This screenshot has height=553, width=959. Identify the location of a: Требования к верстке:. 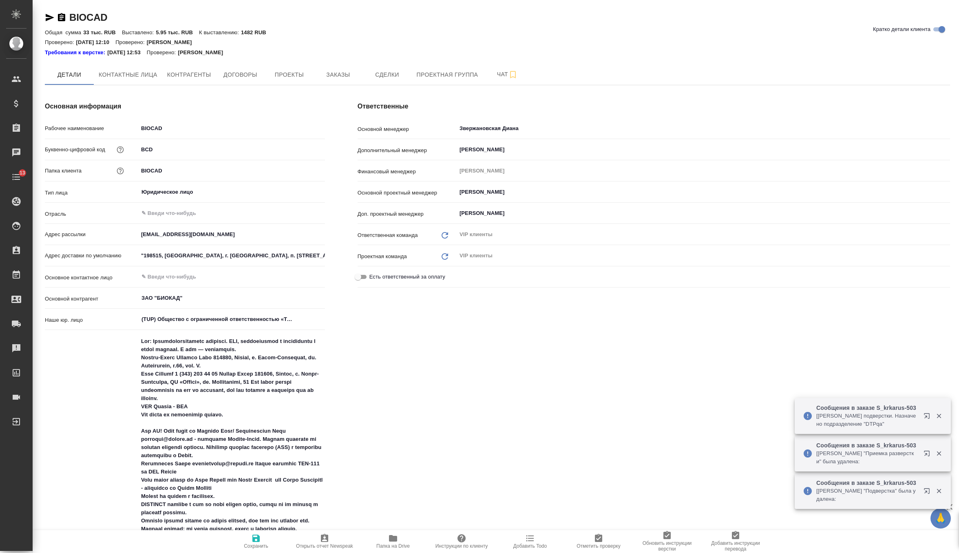
(76, 53).